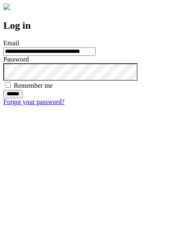 Image resolution: width=187 pixels, height=248 pixels. I want to click on label: Email, so click(11, 43).